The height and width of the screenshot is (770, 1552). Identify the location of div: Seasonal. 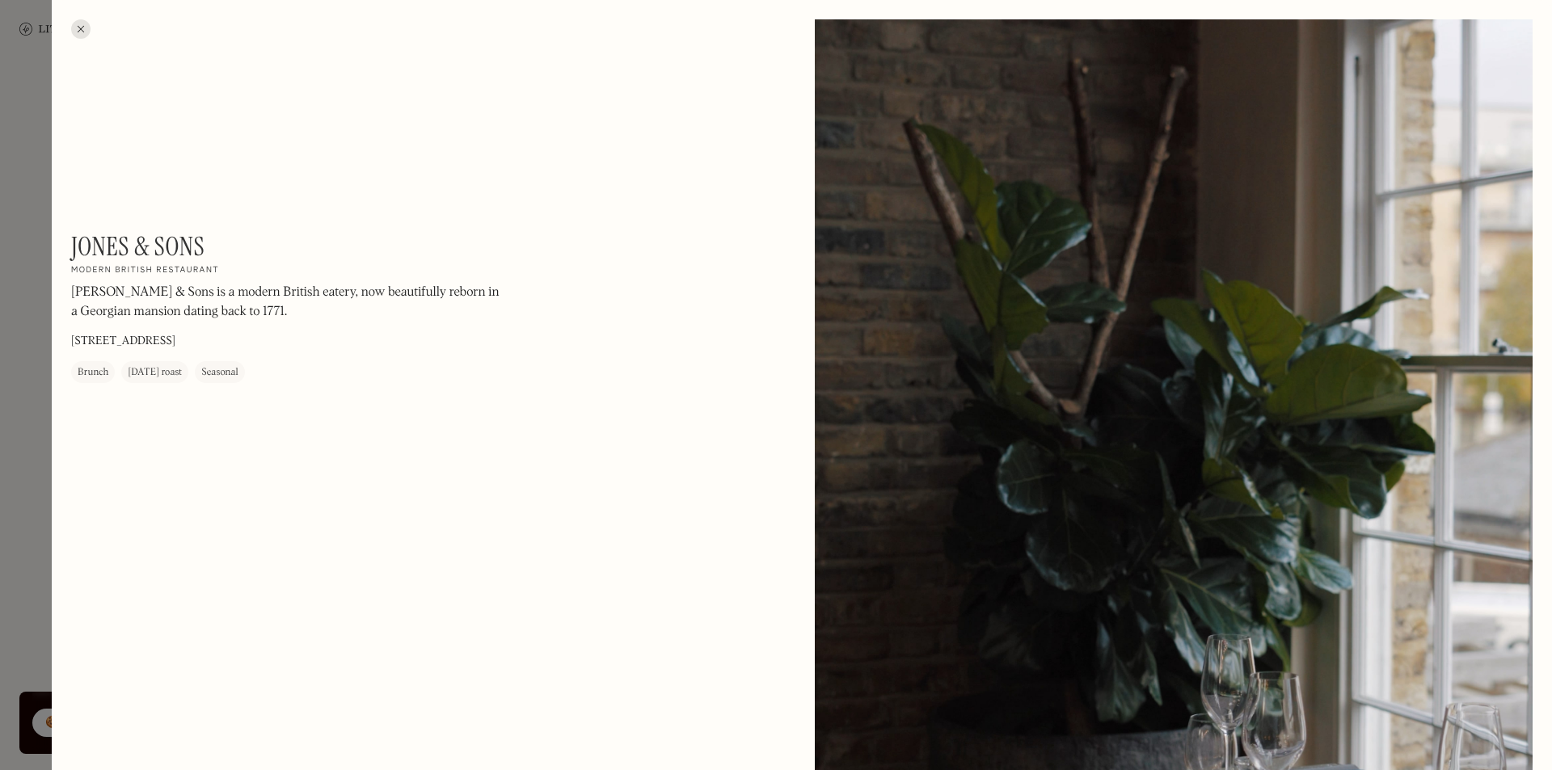
(220, 373).